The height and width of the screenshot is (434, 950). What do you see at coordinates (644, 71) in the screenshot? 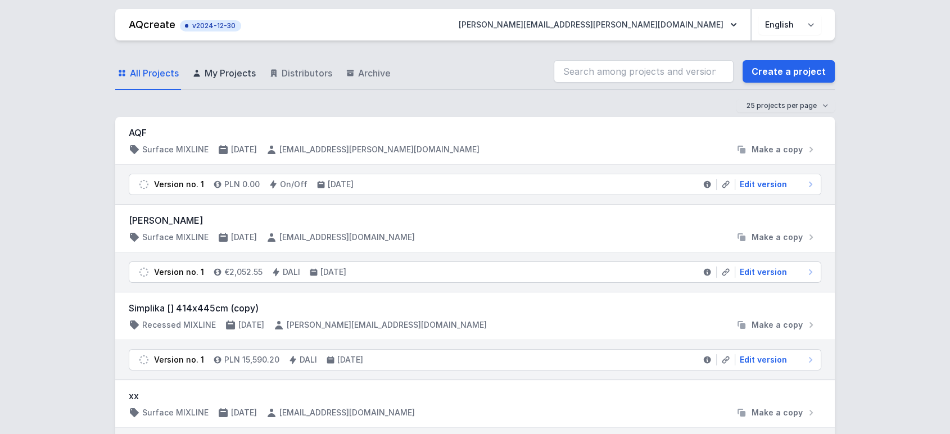
I see `input: Search among projects and versions...` at bounding box center [644, 71].